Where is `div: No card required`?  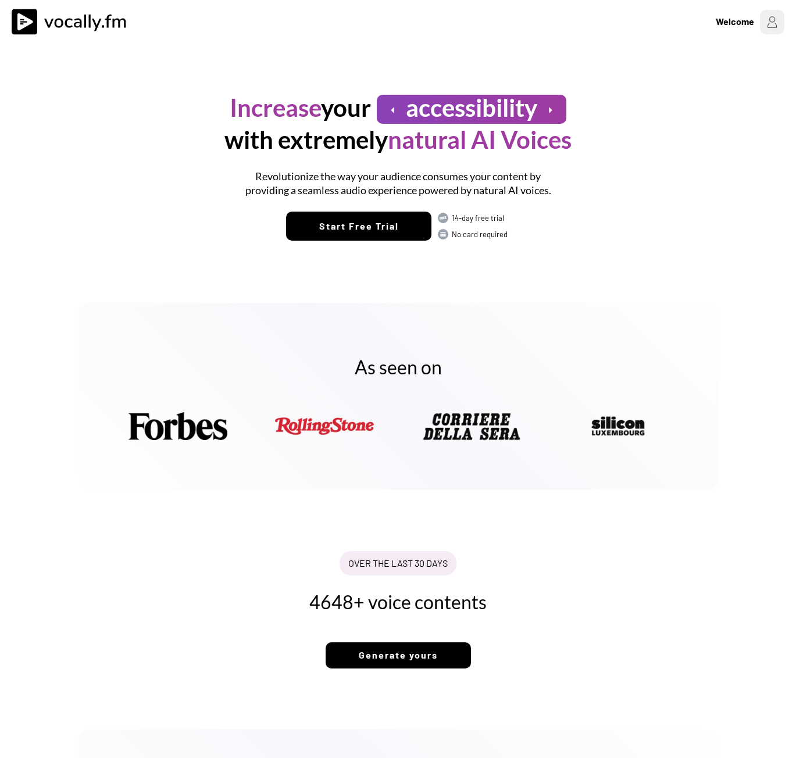
div: No card required is located at coordinates (481, 234).